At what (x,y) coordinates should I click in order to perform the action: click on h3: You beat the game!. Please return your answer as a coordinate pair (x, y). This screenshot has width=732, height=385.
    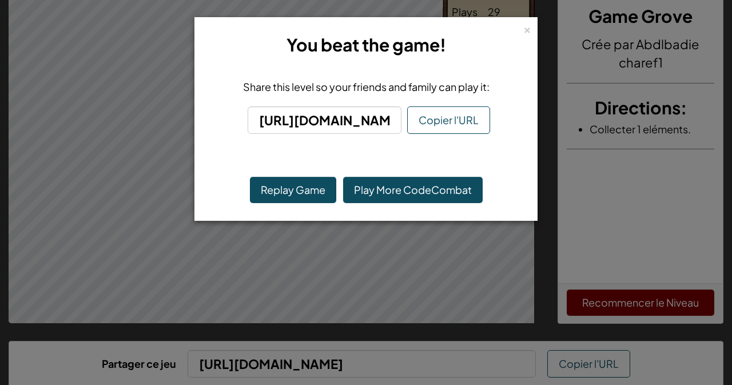
    Looking at the image, I should click on (366, 45).